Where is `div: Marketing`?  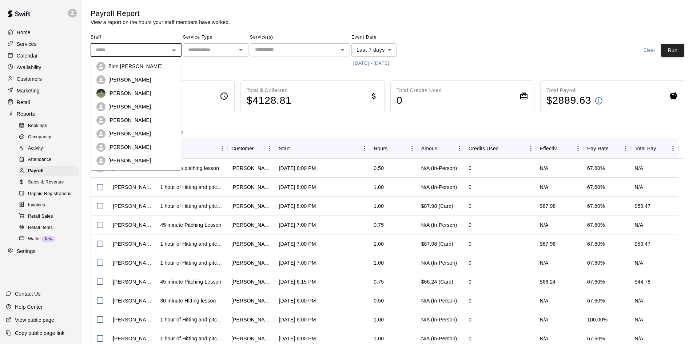
div: Marketing is located at coordinates (41, 91).